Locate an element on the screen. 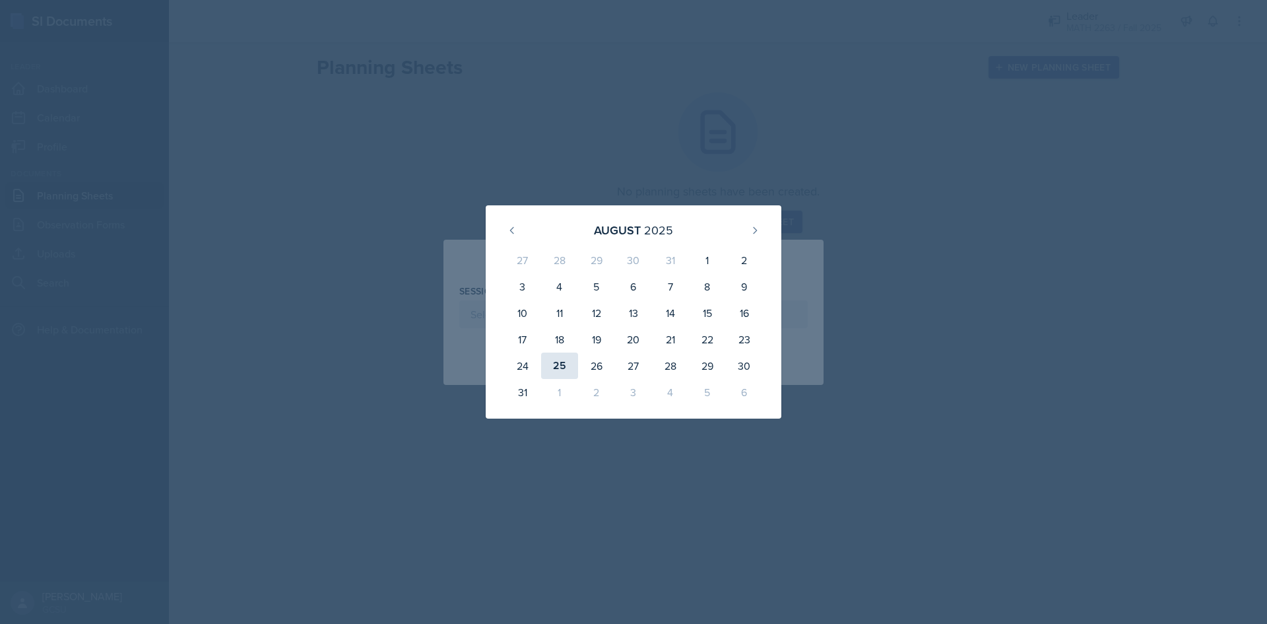  div: 20 is located at coordinates (634, 339).